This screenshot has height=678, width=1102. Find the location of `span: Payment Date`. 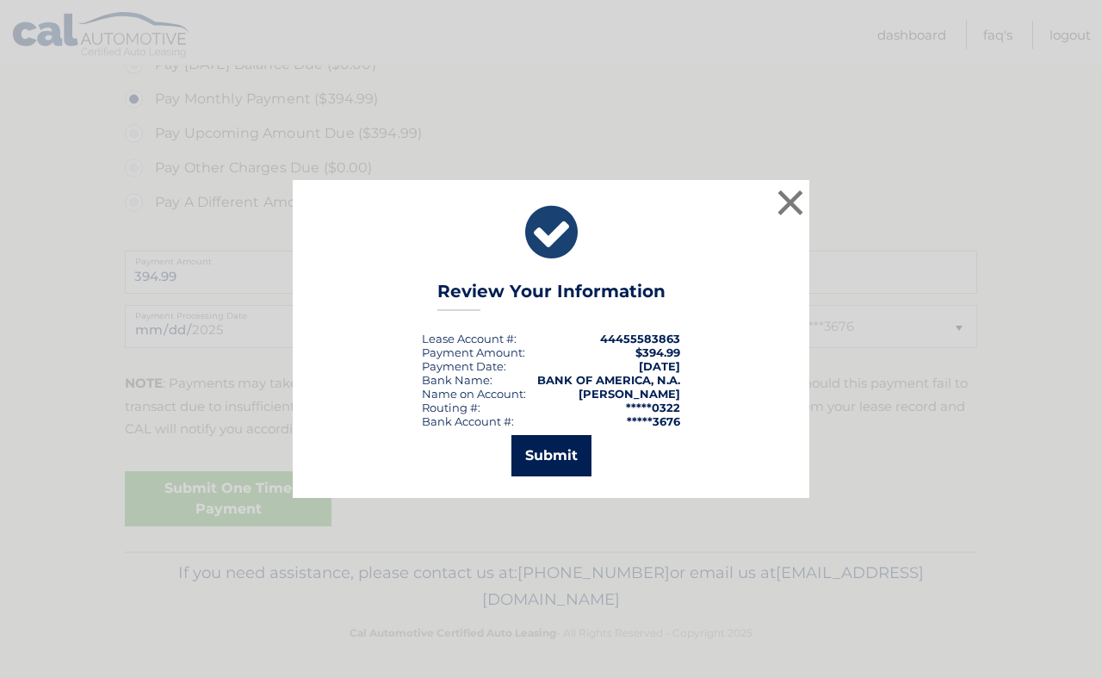

span: Payment Date is located at coordinates (462, 366).